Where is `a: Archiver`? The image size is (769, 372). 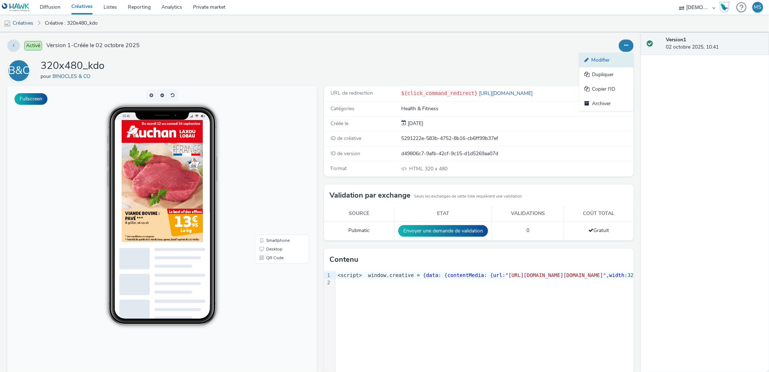
a: Archiver is located at coordinates (607, 104).